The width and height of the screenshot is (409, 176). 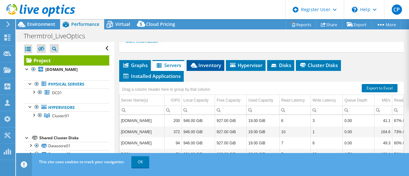 I want to click on td: Column Local Capacity, Value 931.00 GiB, so click(x=198, y=154).